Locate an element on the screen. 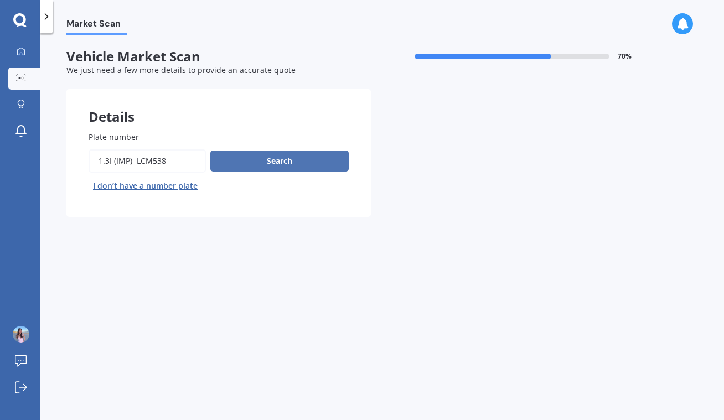 This screenshot has width=724, height=420. span: We just need a few more details to provide an accurate quote is located at coordinates (181, 70).